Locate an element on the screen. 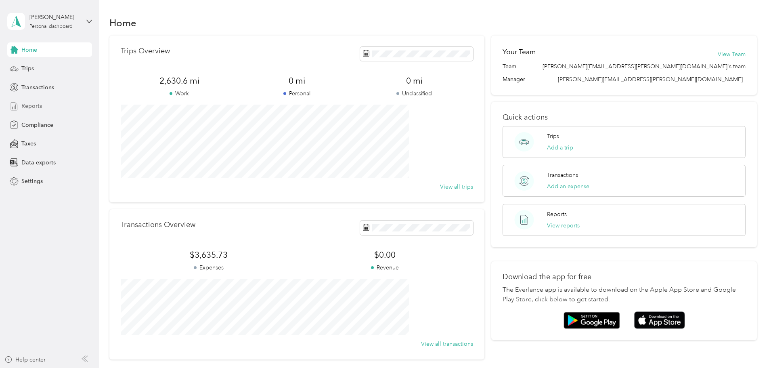  p: Trips is located at coordinates (553, 136).